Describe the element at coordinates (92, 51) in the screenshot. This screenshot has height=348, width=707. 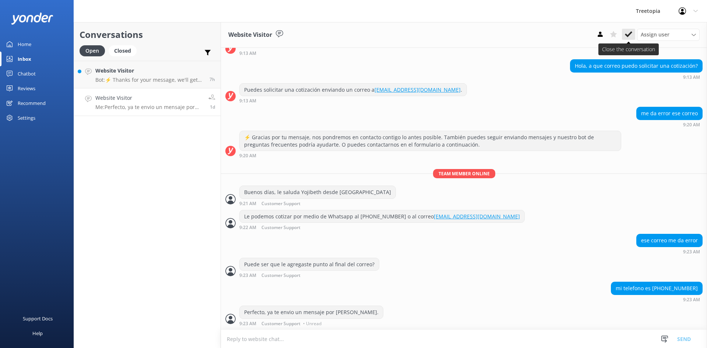
I see `div: Open` at that location.